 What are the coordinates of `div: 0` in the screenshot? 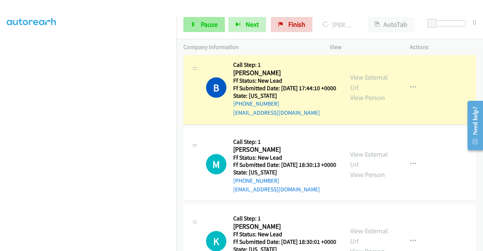 It's located at (475, 22).